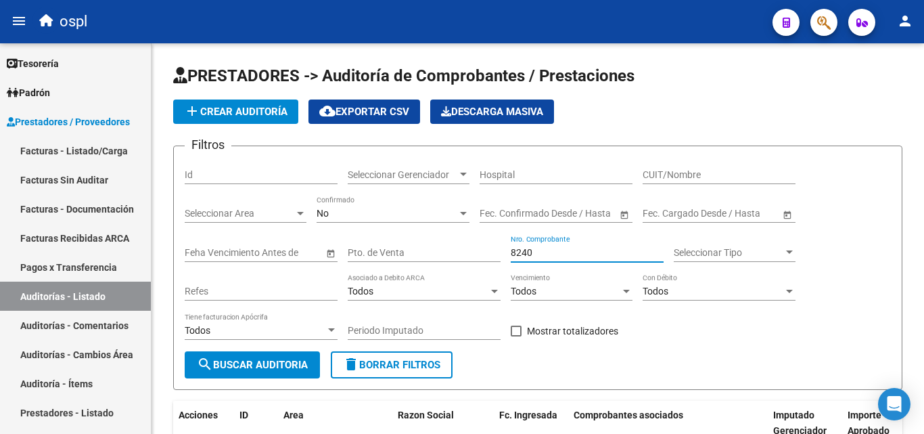 Image resolution: width=924 pixels, height=434 pixels. Describe the element at coordinates (492, 112) in the screenshot. I see `span: Descarga Masiva` at that location.